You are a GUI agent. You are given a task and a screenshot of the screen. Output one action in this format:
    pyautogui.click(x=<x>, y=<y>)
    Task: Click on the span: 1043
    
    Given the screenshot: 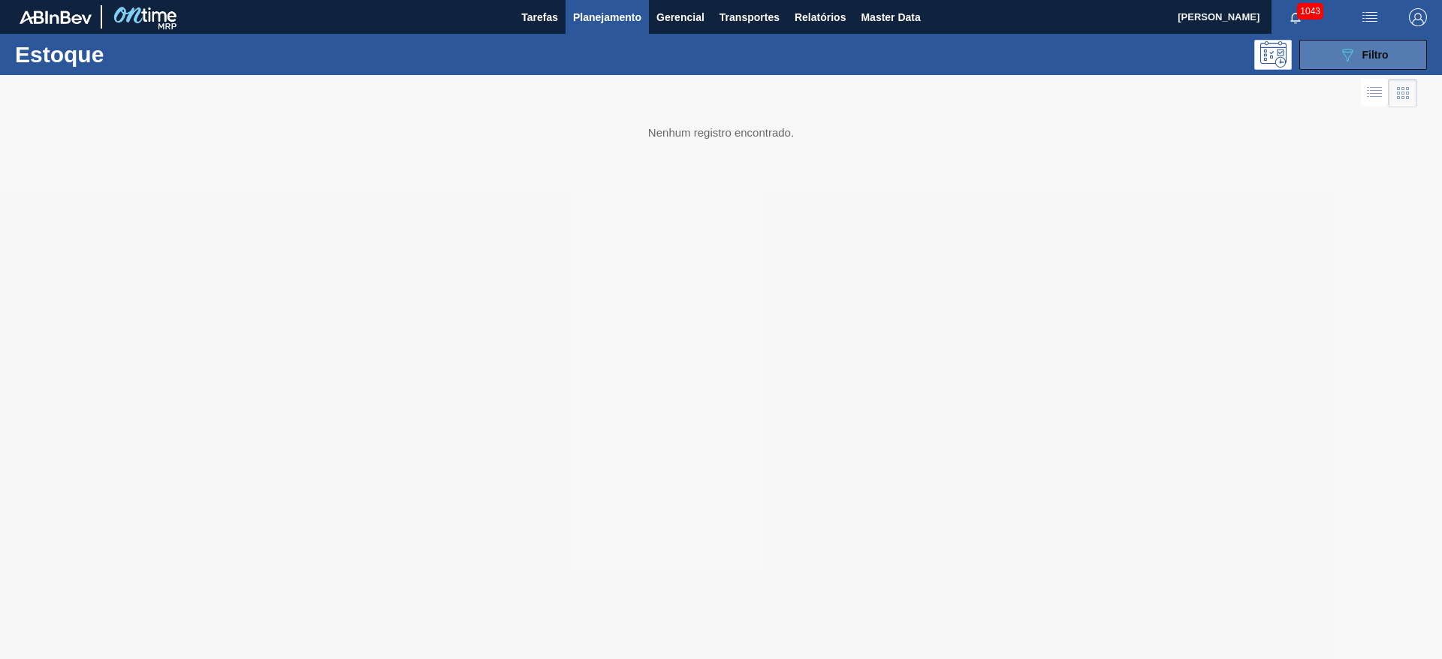 What is the action you would take?
    pyautogui.click(x=1309, y=11)
    